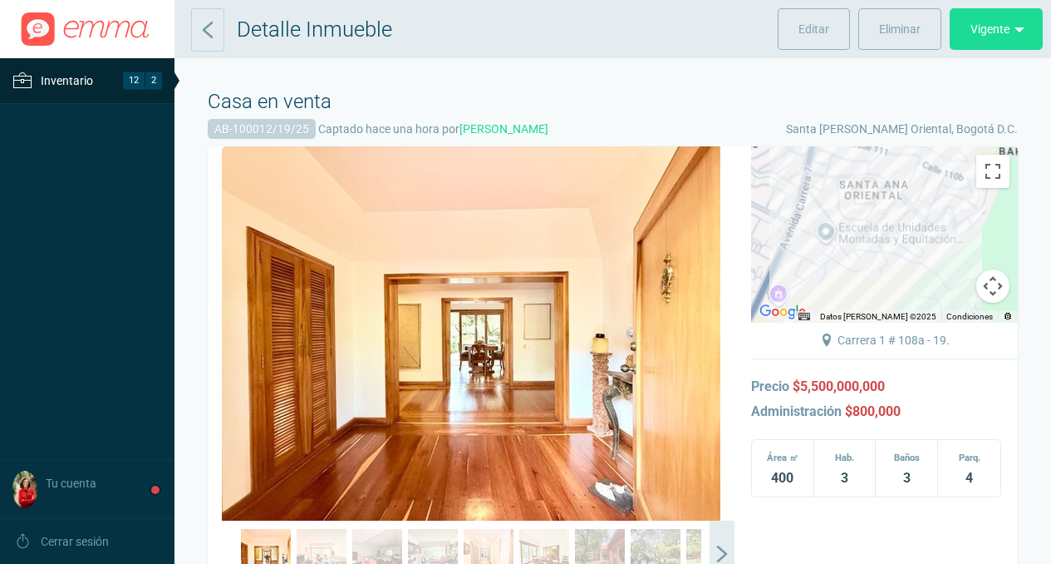 The image size is (1051, 564). I want to click on a: Atrás, so click(208, 30).